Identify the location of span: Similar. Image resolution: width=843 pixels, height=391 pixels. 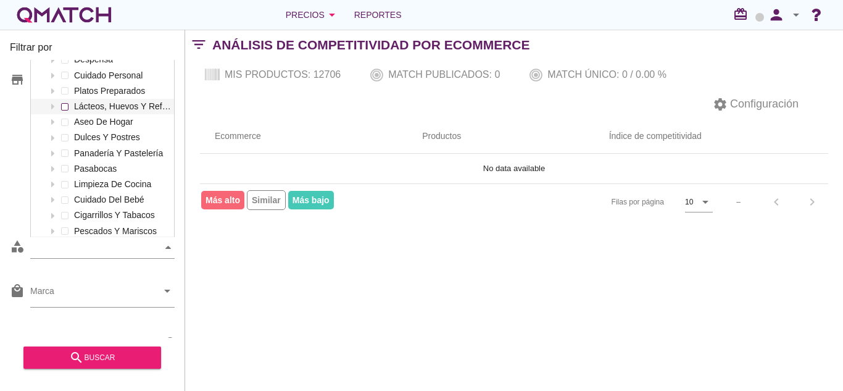
(266, 200).